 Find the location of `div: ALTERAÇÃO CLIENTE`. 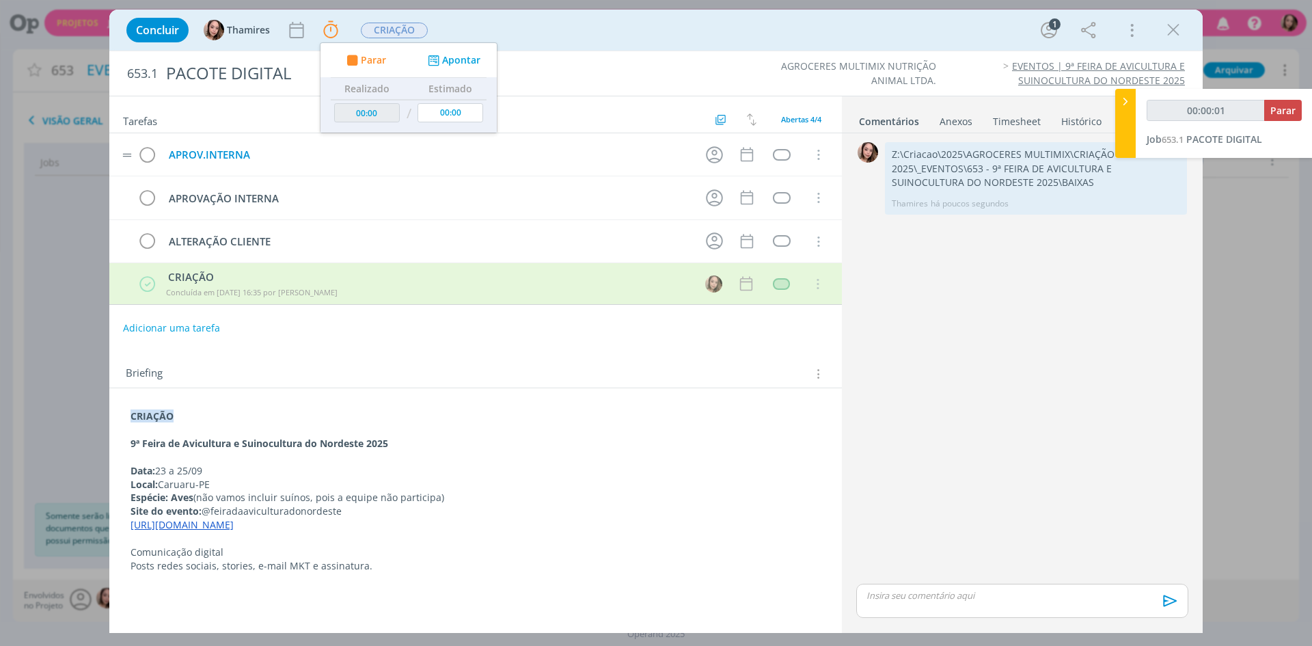

div: ALTERAÇÃO CLIENTE is located at coordinates (428, 241).